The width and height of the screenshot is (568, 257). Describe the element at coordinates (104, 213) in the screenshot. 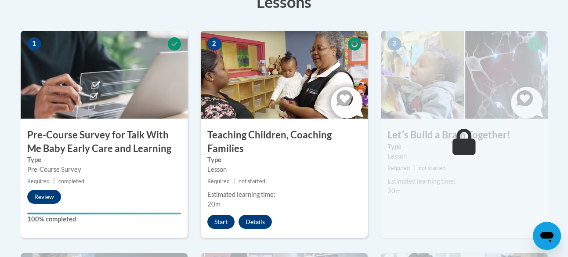

I see `div: Your progress` at that location.